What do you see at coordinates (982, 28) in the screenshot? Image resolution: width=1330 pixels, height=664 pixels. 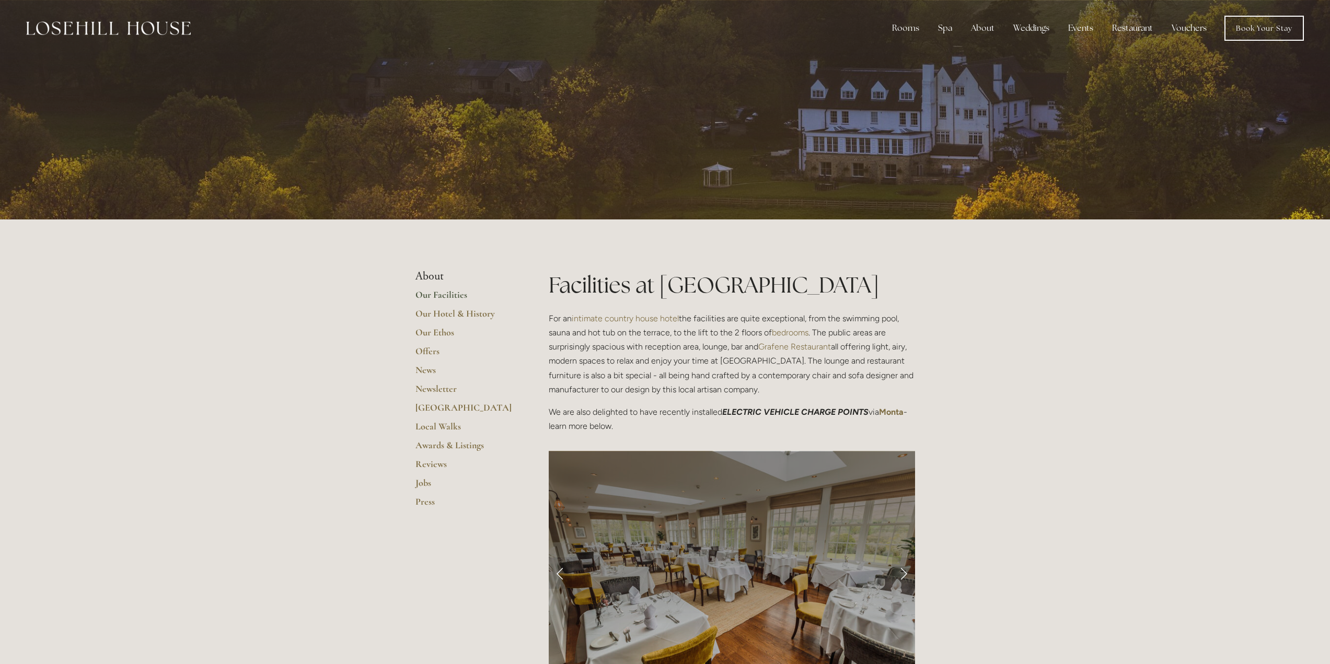 I see `div: About` at bounding box center [982, 28].